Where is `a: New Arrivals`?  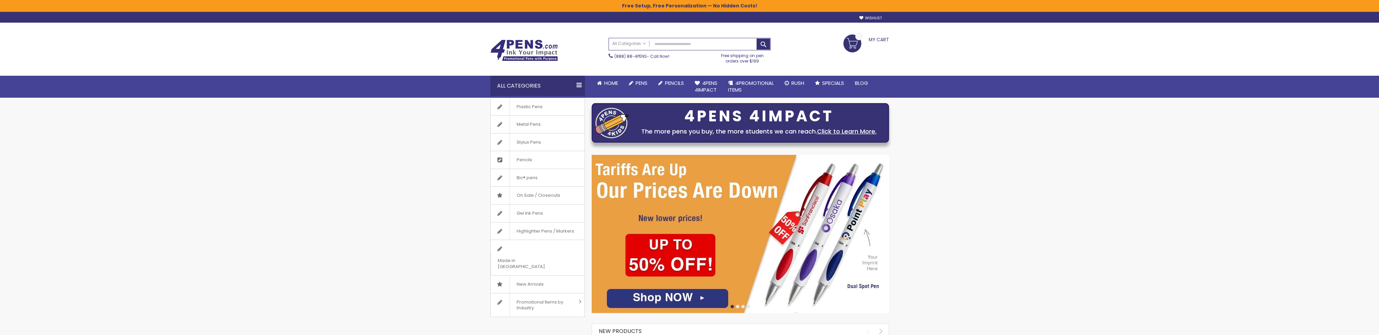
a: New Arrivals is located at coordinates (538, 284).